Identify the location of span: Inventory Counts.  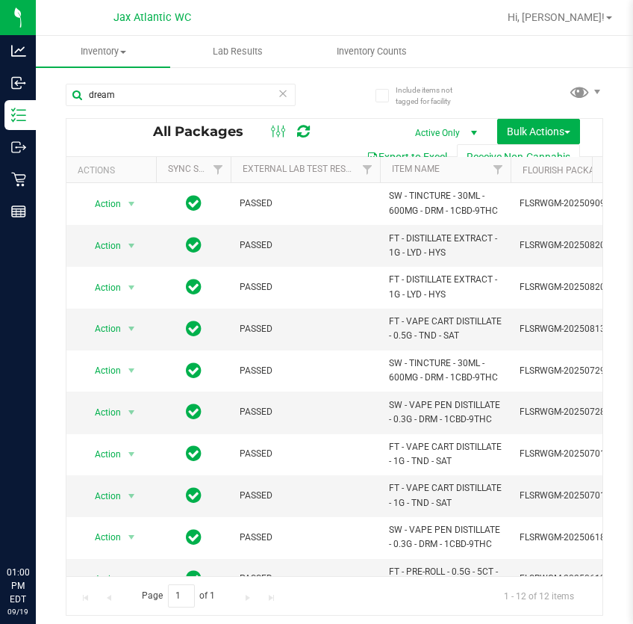
(372, 52).